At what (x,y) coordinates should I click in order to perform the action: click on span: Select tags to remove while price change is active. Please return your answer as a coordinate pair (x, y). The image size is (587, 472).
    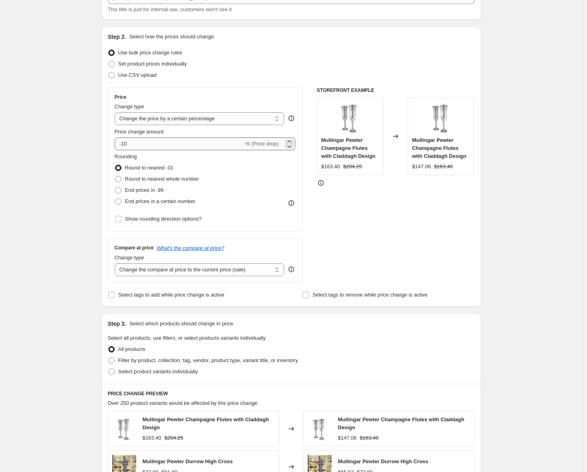
    Looking at the image, I should click on (370, 295).